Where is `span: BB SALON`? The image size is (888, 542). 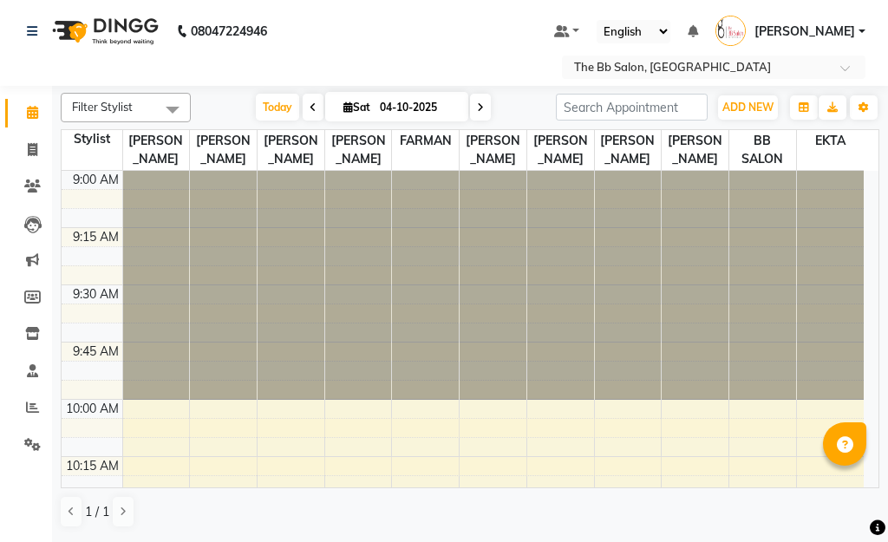
span: BB SALON is located at coordinates (762, 150).